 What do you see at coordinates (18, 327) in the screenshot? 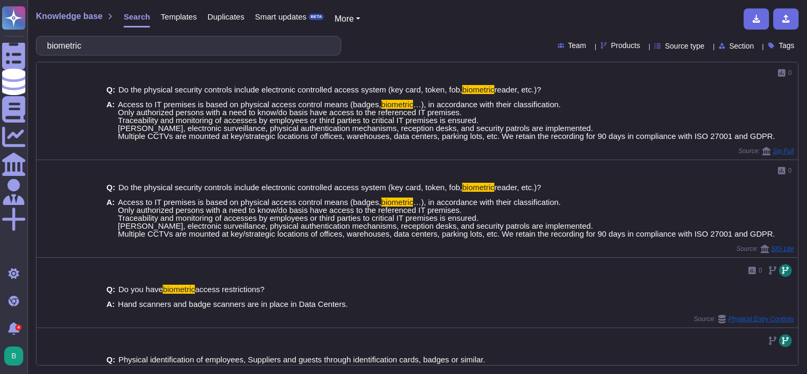
I see `div: 4` at bounding box center [18, 327].